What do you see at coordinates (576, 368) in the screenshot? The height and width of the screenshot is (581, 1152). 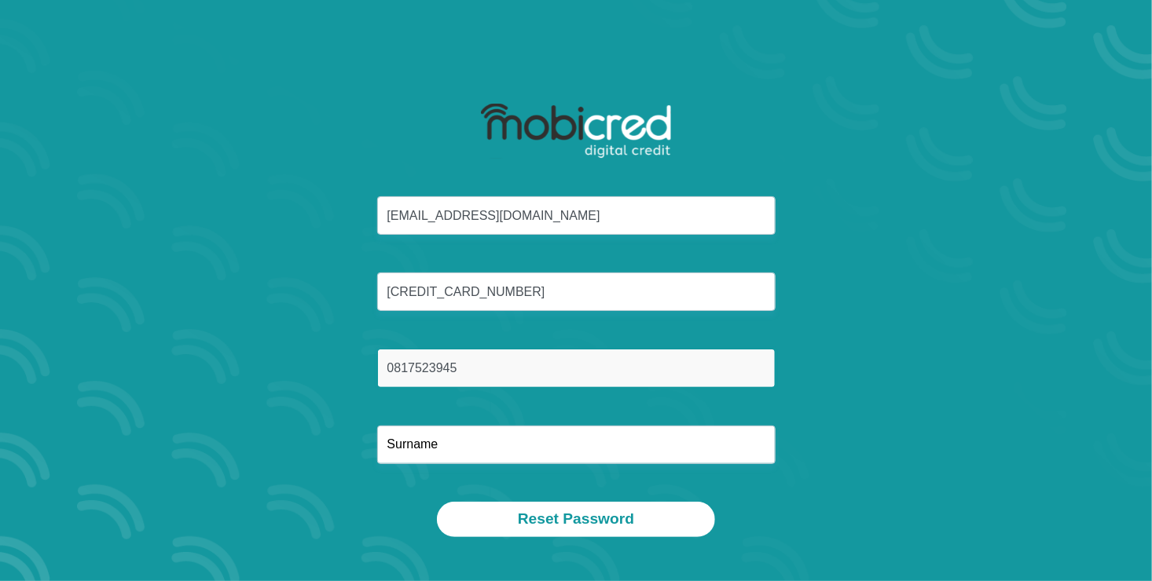 I see `input: Cellphone Number` at bounding box center [576, 368].